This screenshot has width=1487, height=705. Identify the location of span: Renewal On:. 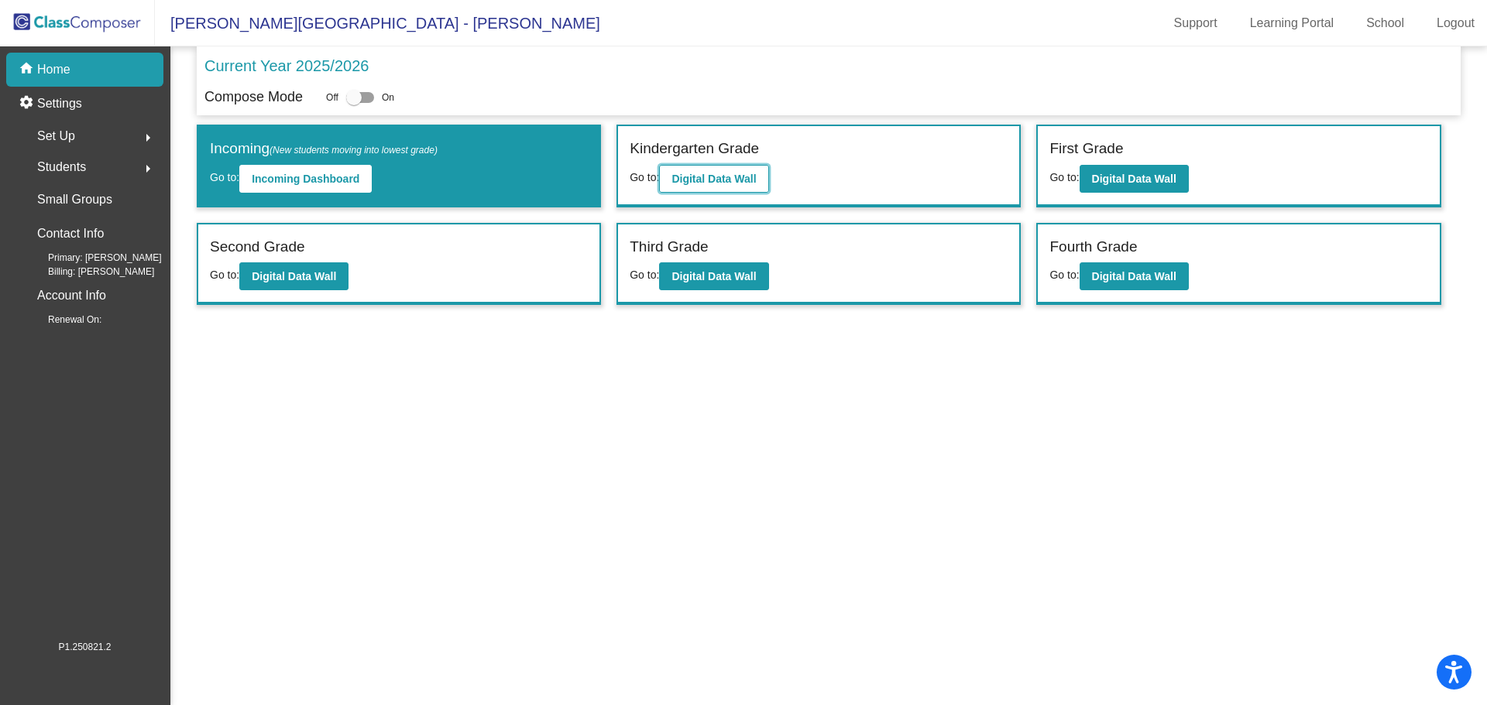
(62, 320).